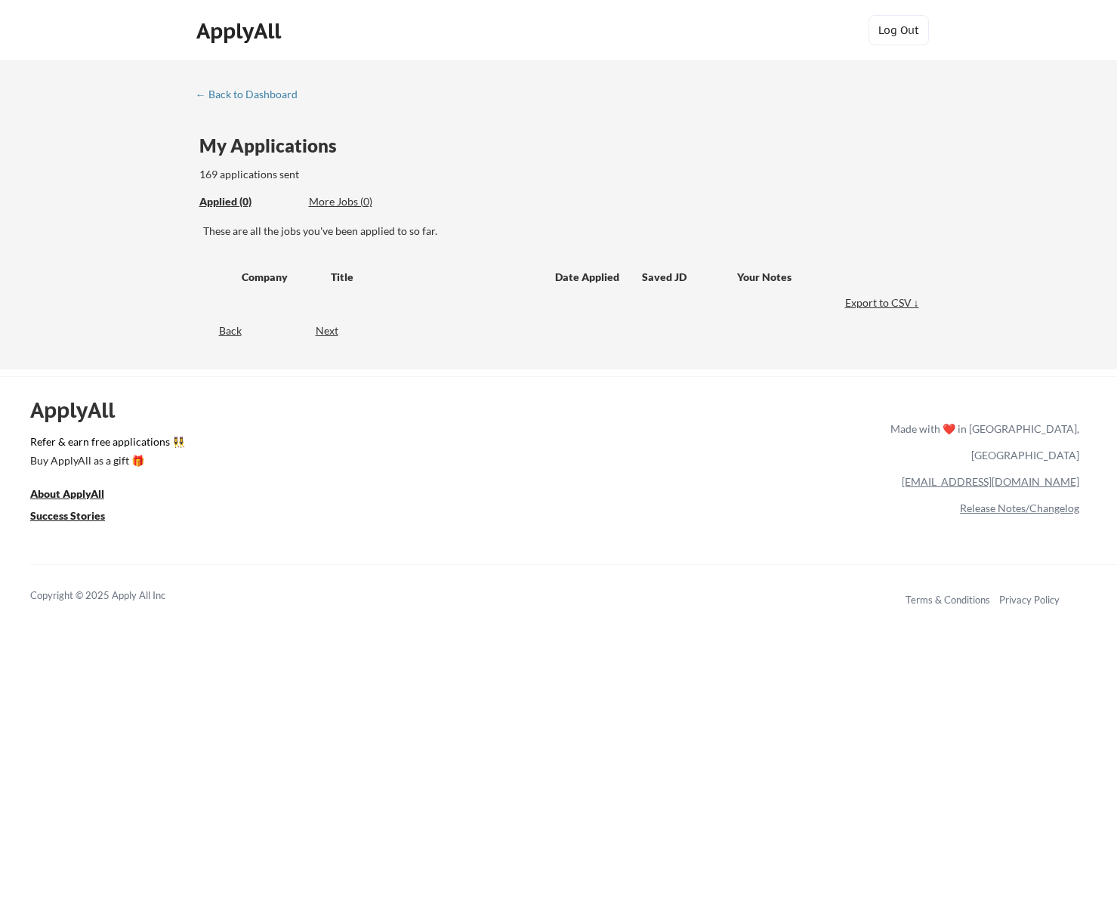 This screenshot has height=920, width=1117. I want to click on a: Refer & earn free applications 👯‍♀️, so click(302, 444).